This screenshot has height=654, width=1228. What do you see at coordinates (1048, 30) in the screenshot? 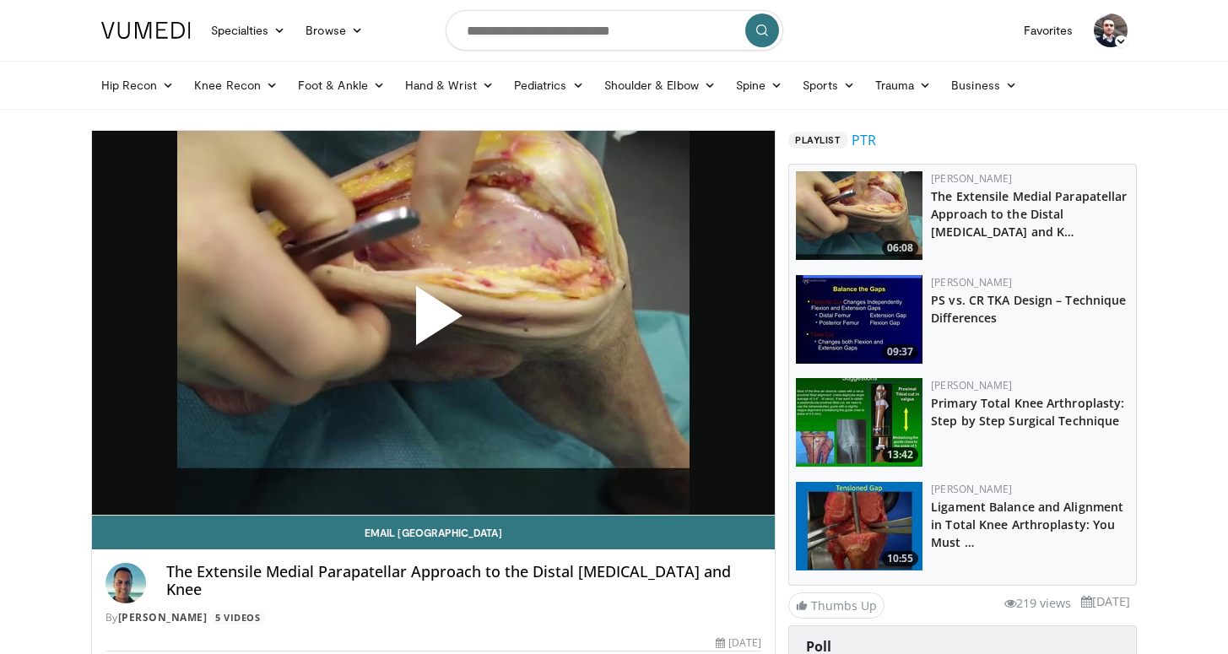
I see `a: Favorites` at bounding box center [1048, 30].